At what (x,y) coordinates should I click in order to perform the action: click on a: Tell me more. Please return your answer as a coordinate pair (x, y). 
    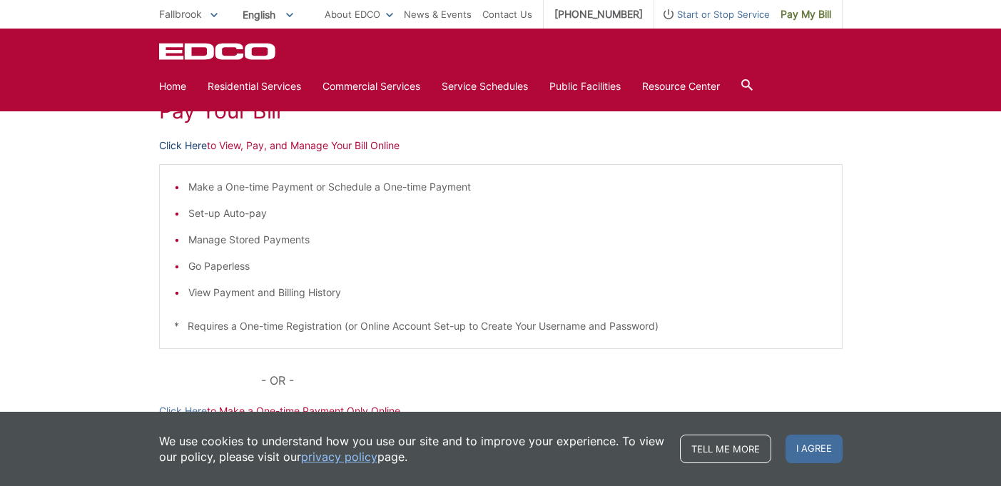
    Looking at the image, I should click on (726, 449).